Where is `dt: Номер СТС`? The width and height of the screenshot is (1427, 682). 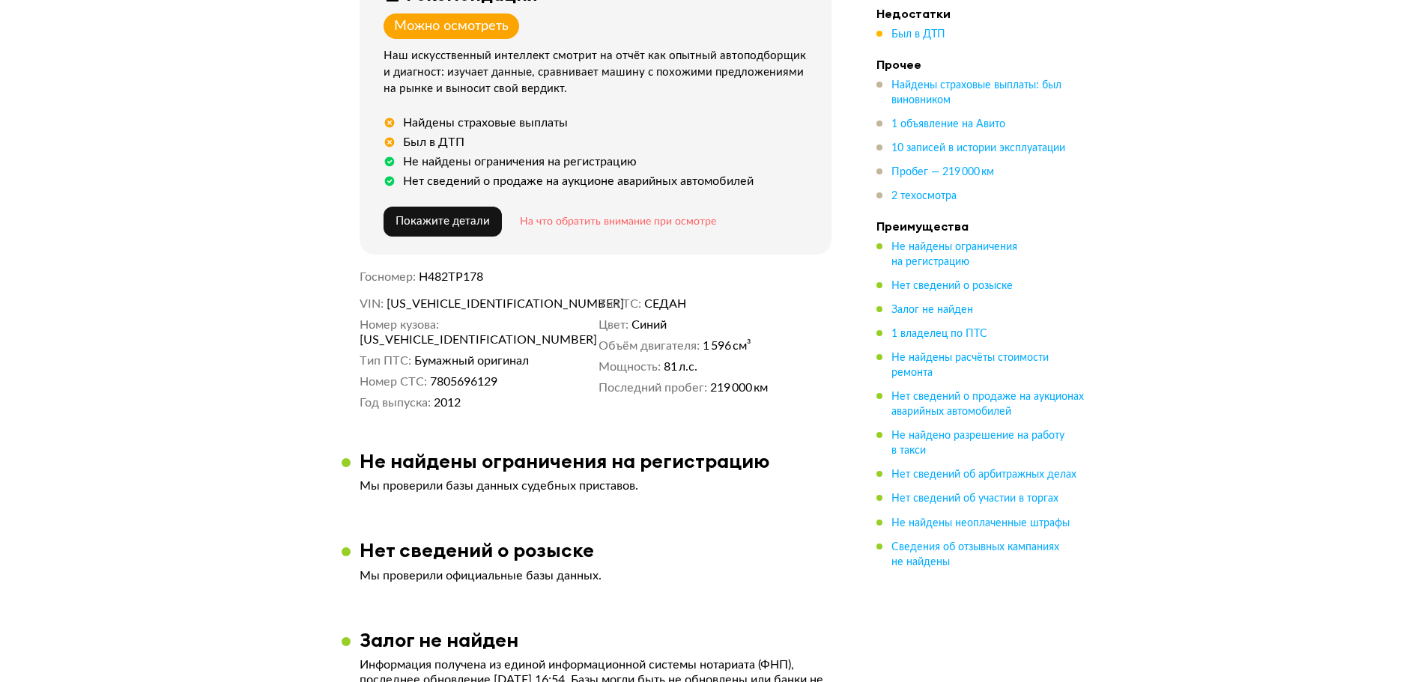 dt: Номер СТС is located at coordinates (393, 382).